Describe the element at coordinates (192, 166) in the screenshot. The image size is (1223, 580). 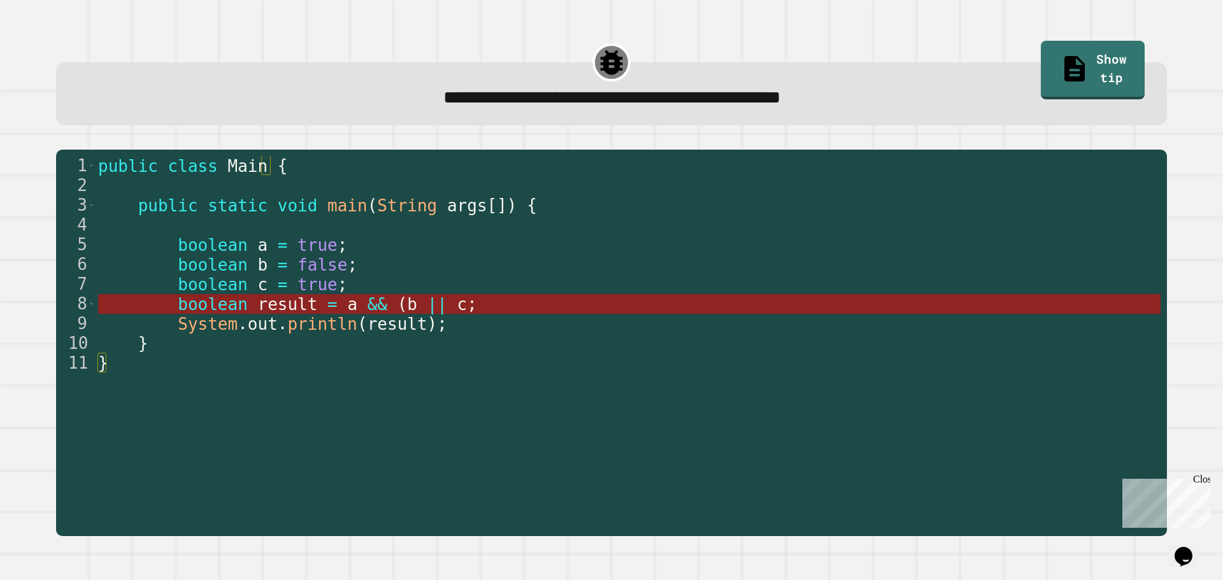
I see `span: class` at that location.